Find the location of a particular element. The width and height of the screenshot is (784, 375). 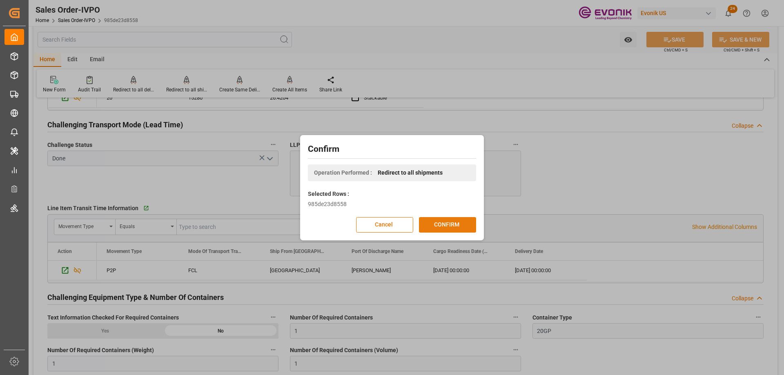

span: Redirect to all shipments is located at coordinates (410, 173).